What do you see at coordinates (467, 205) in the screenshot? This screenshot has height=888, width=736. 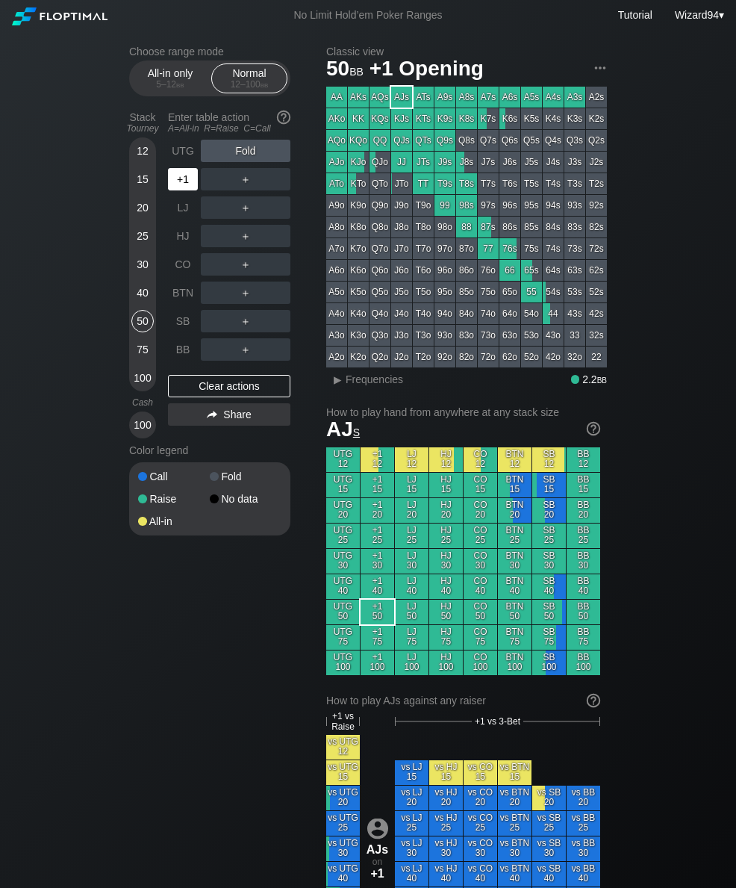 I see `div: 98s` at bounding box center [467, 205].